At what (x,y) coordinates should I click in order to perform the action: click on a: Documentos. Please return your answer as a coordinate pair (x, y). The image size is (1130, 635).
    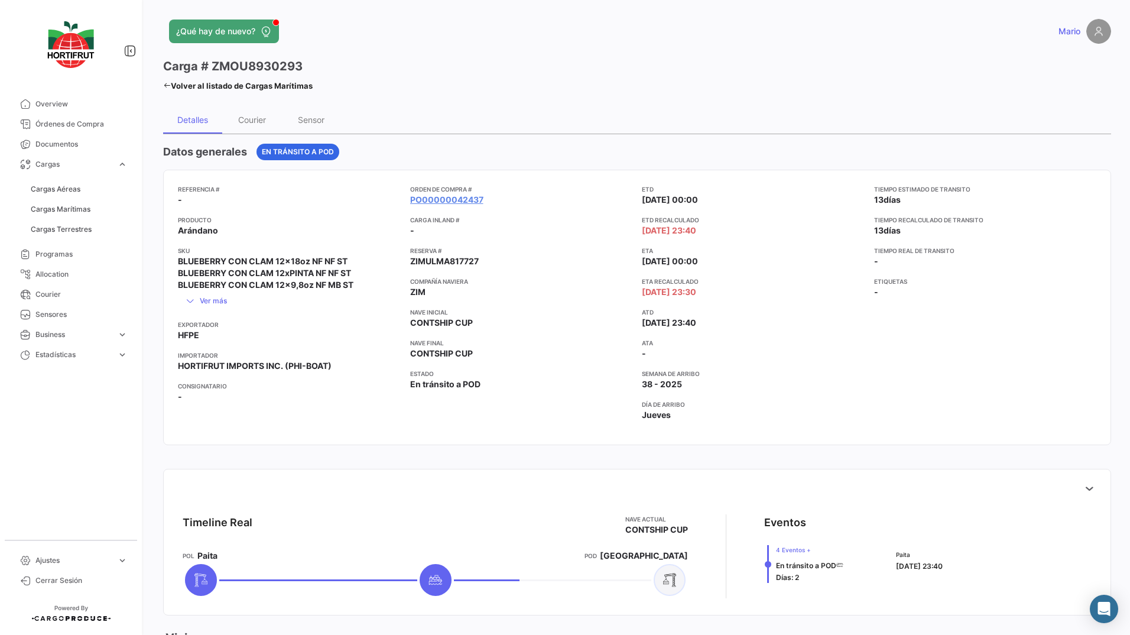
    Looking at the image, I should click on (71, 144).